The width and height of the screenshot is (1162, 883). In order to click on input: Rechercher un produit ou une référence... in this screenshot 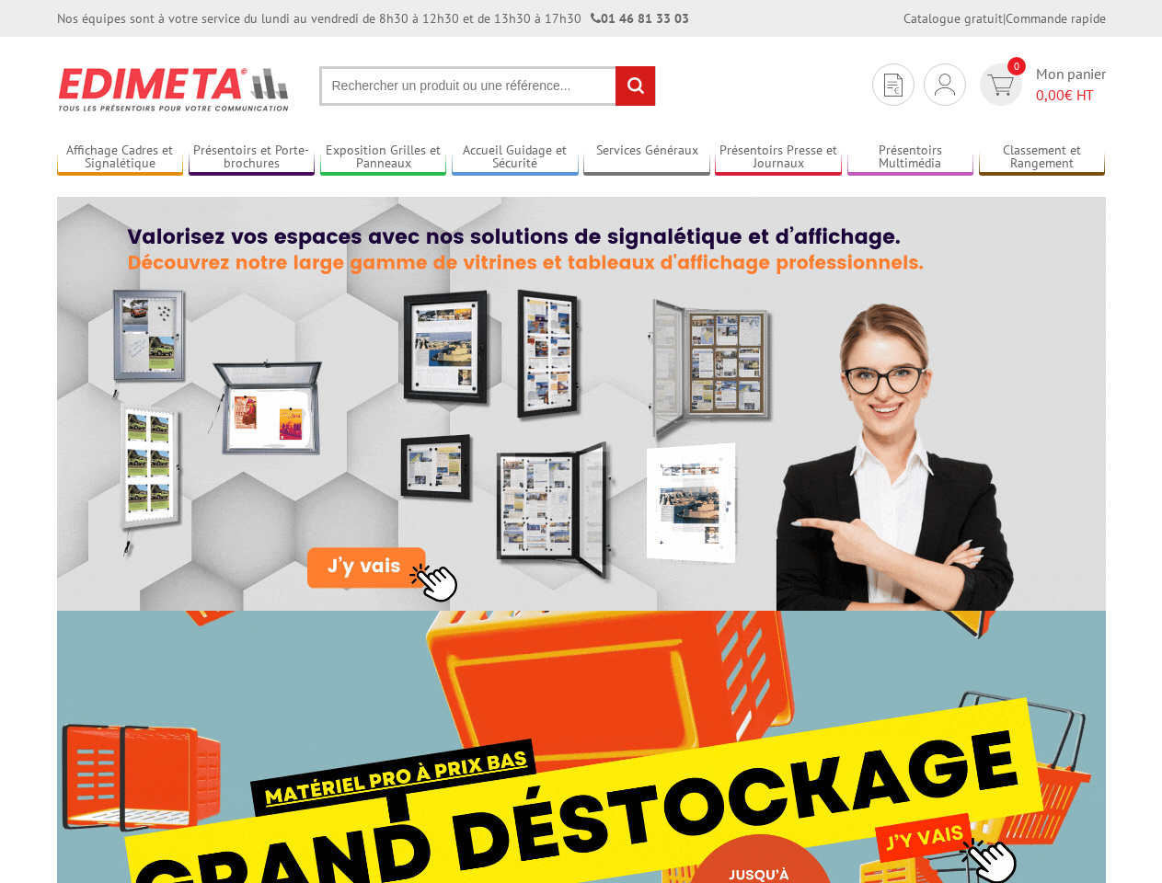, I will do `click(488, 86)`.